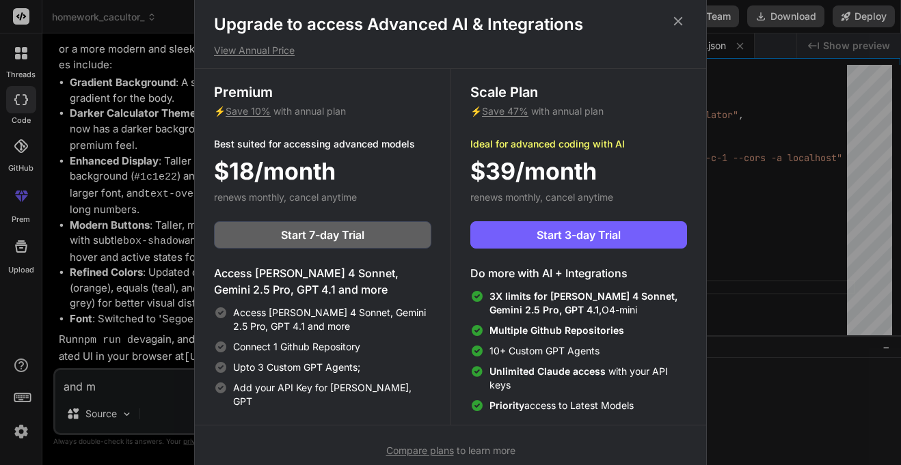 This screenshot has height=465, width=901. Describe the element at coordinates (578, 92) in the screenshot. I see `h3: Scale Plan` at that location.